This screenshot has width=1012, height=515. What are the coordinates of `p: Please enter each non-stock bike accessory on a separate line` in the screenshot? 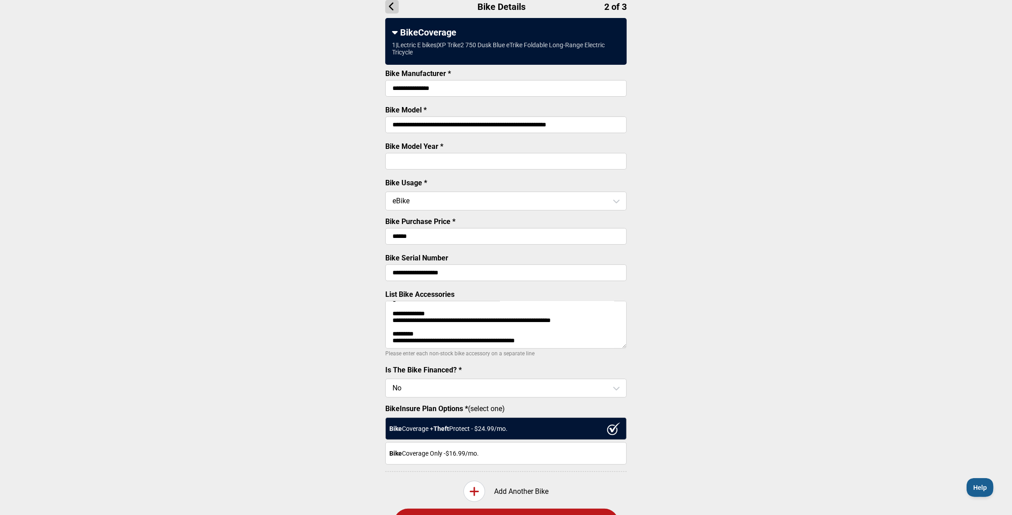 It's located at (506, 353).